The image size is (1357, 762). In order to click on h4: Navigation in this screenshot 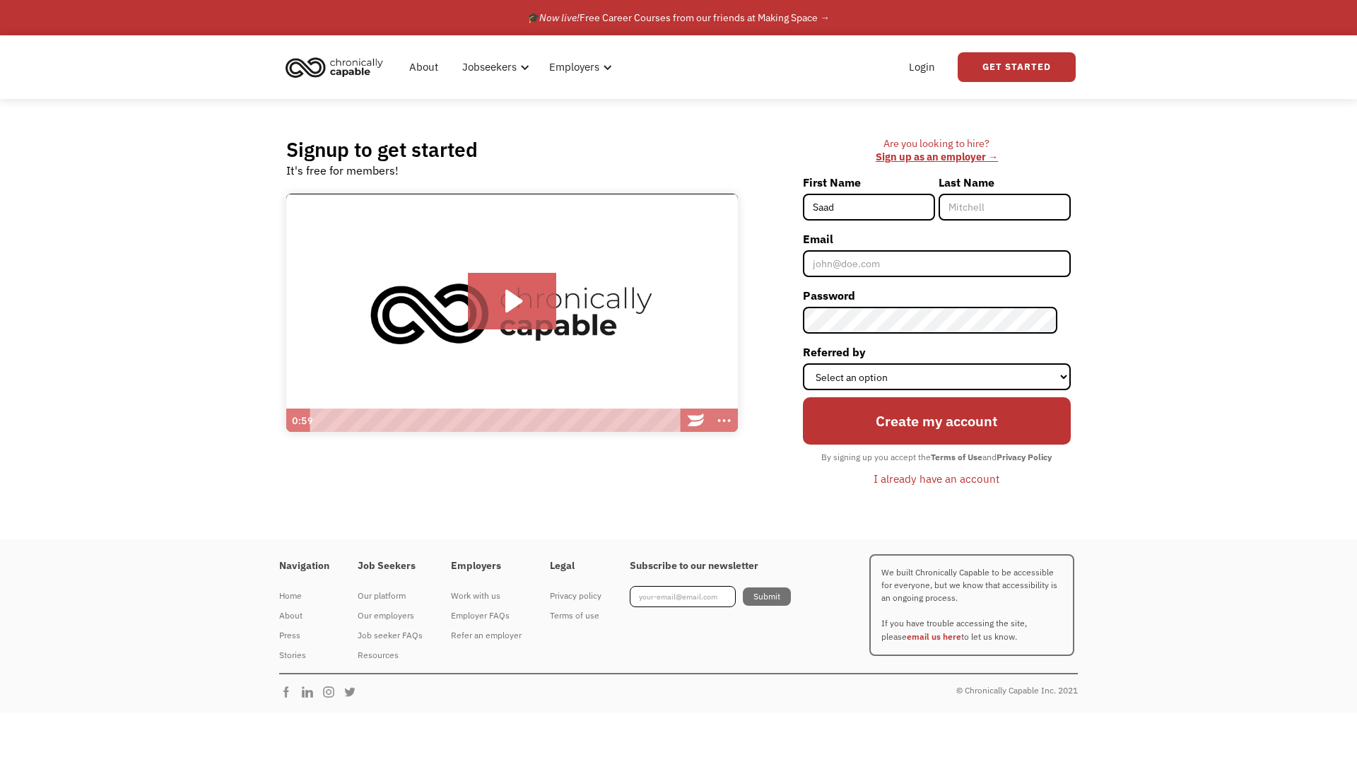, I will do `click(304, 566)`.